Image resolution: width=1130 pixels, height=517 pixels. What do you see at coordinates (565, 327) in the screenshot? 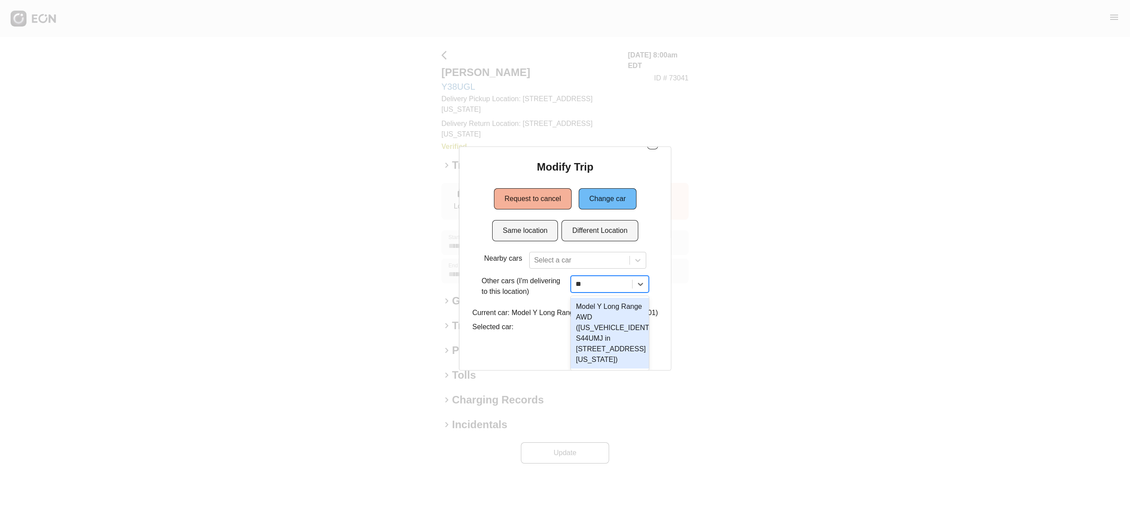
I see `p: Selected car:` at bounding box center [565, 327].